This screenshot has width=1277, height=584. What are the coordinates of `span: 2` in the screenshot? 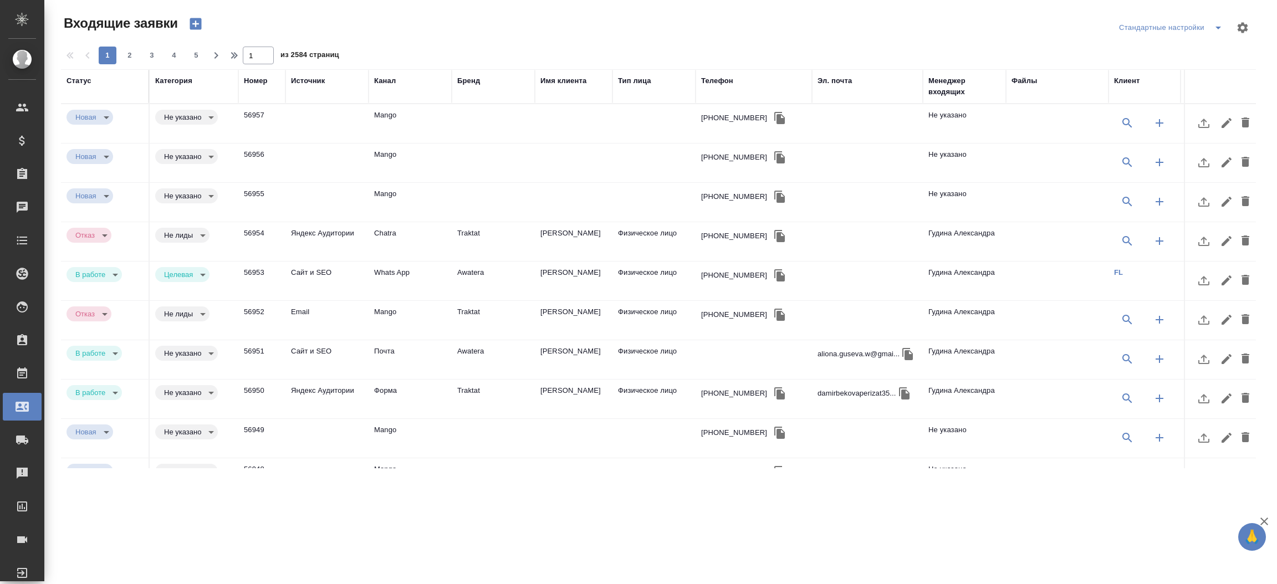 It's located at (130, 55).